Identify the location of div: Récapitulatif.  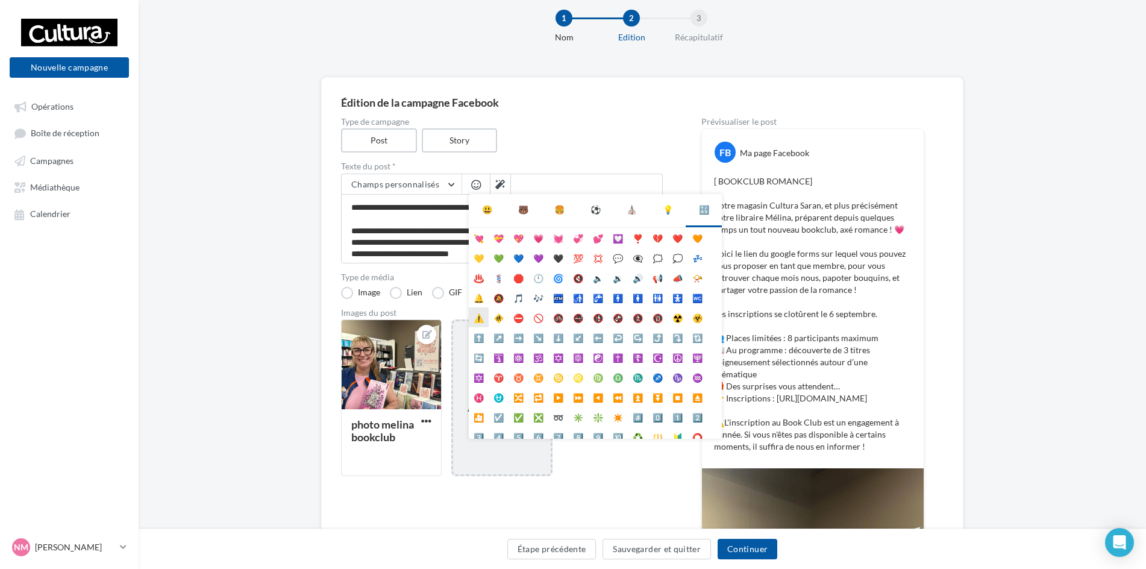
(699, 37).